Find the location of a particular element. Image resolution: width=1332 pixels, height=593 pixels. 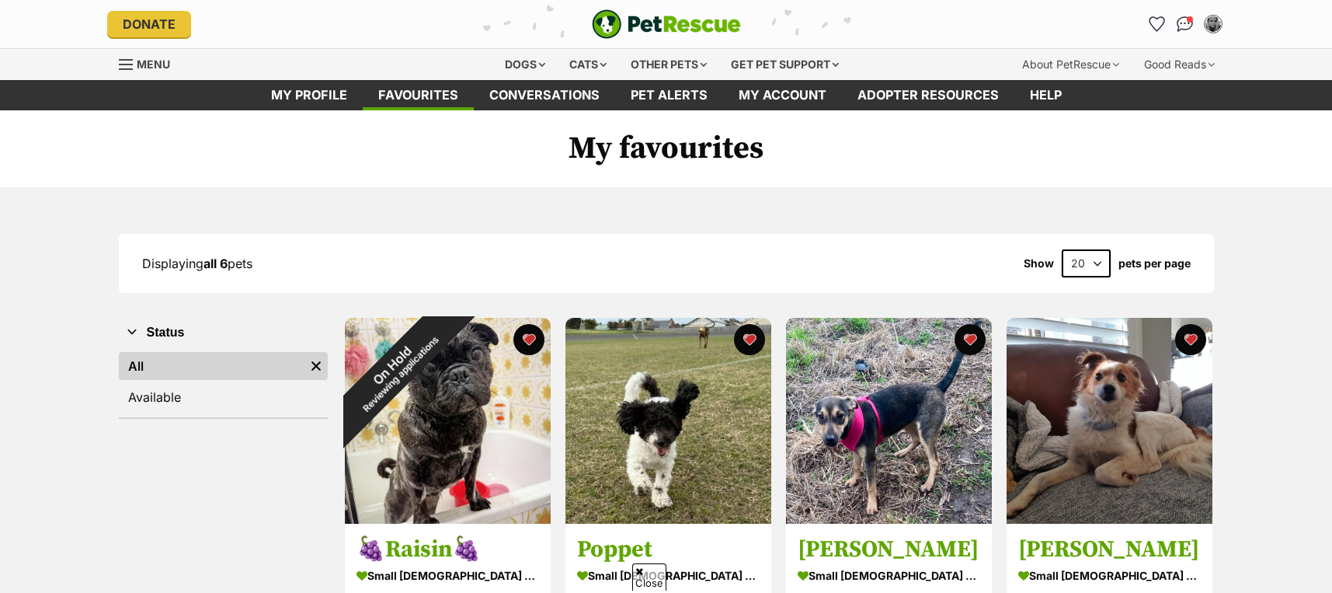

a: PetRescue is located at coordinates (666, 24).